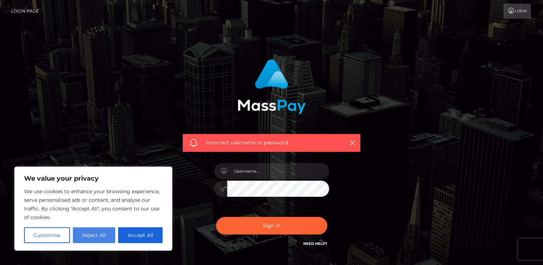 The image size is (543, 265). What do you see at coordinates (93, 178) in the screenshot?
I see `p: We value your privacy` at bounding box center [93, 178].